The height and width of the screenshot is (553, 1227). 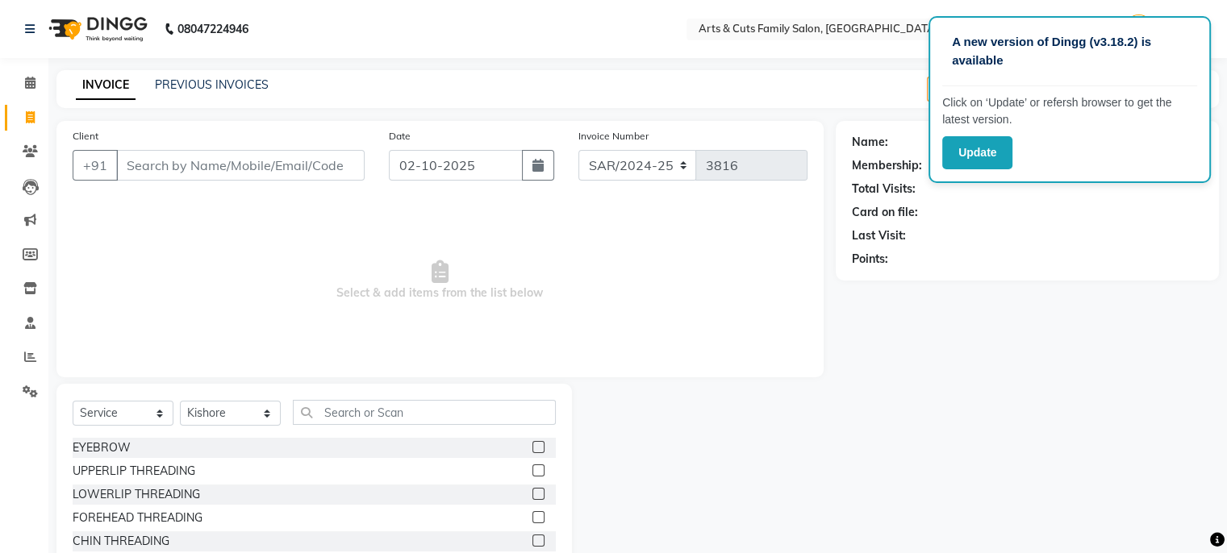 I want to click on label: Date, so click(x=399, y=136).